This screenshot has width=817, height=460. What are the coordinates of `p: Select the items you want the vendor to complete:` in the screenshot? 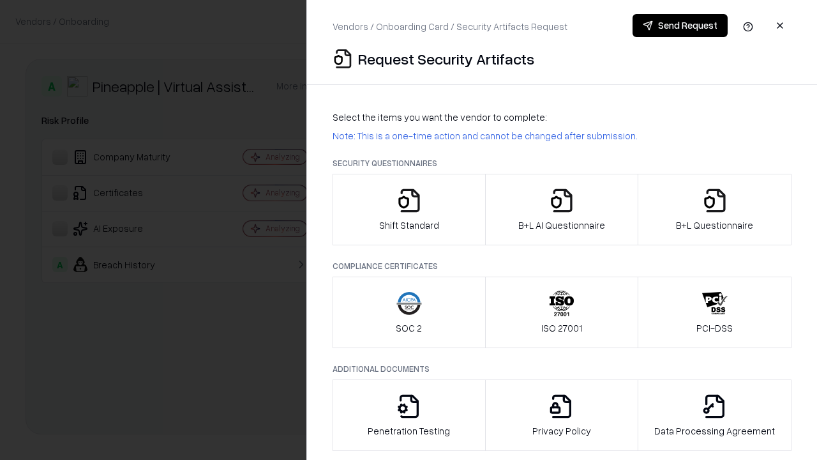 It's located at (562, 117).